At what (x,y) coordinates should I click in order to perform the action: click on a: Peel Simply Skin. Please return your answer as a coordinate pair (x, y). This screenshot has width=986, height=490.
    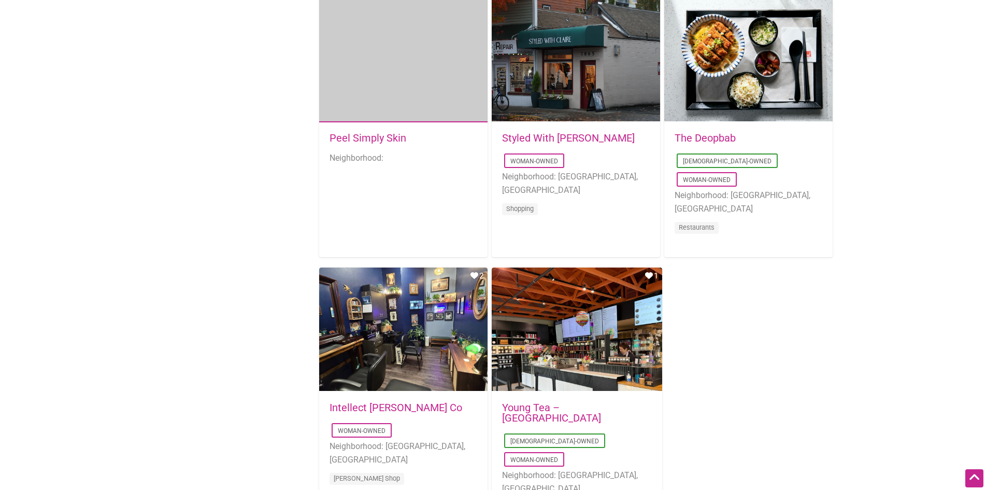
    Looking at the image, I should click on (368, 138).